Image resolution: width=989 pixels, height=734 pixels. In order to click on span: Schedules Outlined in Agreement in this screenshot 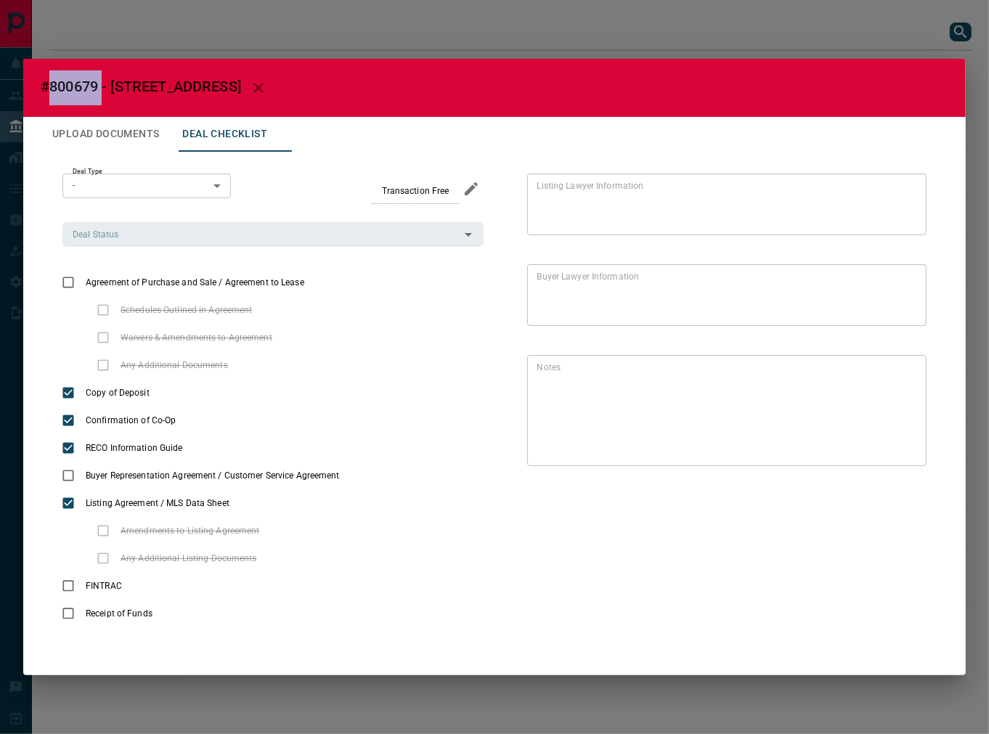, I will do `click(187, 310)`.